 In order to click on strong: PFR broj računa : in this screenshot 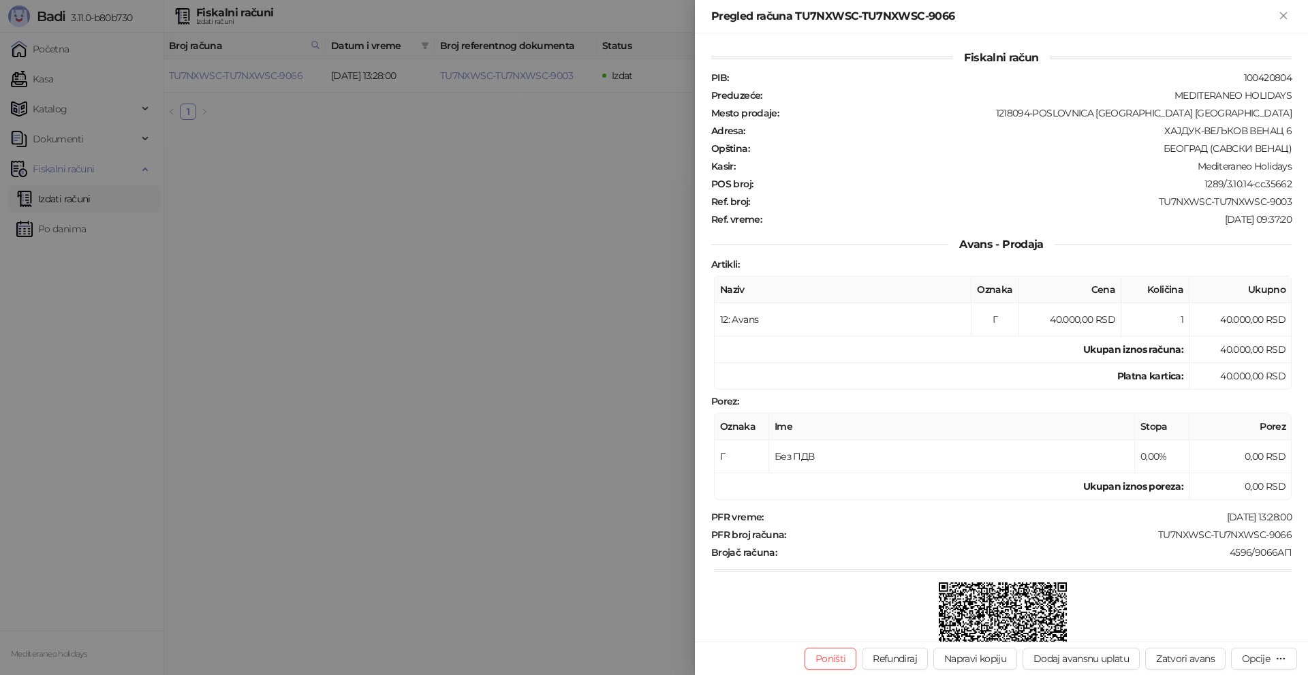, I will do `click(748, 535)`.